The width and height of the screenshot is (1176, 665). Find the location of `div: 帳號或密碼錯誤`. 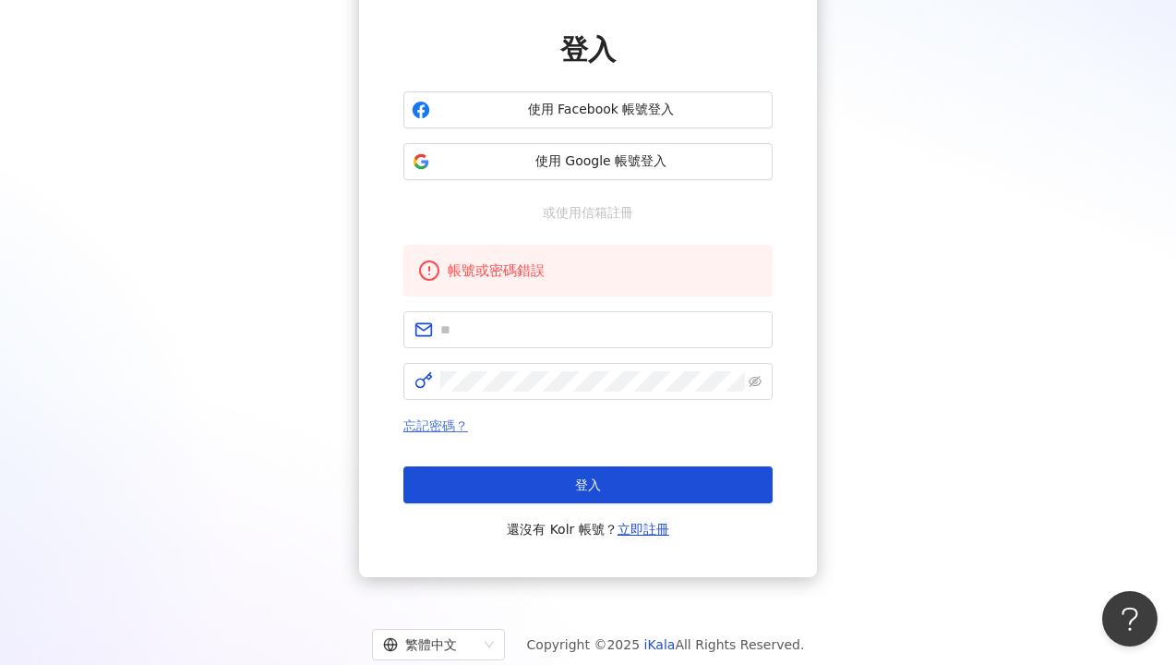

div: 帳號或密碼錯誤 is located at coordinates (603, 270).